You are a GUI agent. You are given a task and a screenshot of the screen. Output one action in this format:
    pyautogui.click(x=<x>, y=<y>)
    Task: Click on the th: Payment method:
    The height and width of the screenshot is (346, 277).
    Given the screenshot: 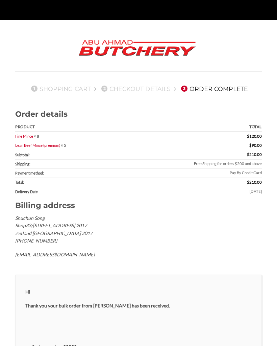 What is the action you would take?
    pyautogui.click(x=68, y=173)
    